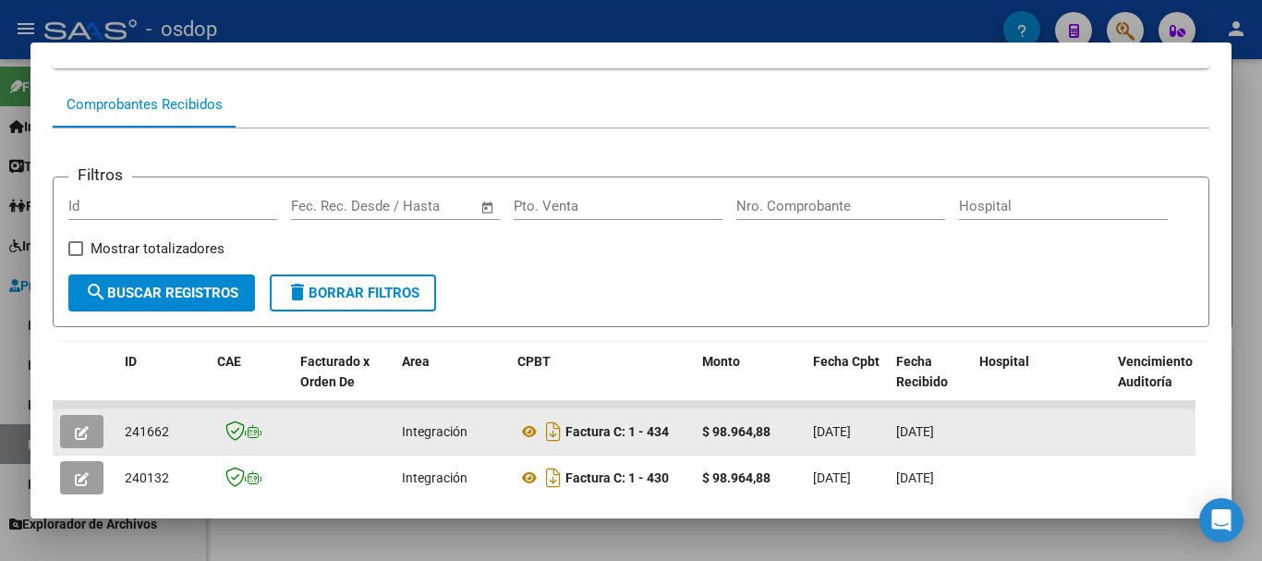 The image size is (1262, 561). Describe the element at coordinates (1152, 383) in the screenshot. I see `datatable-header-cell: Vencimiento Auditoría` at that location.